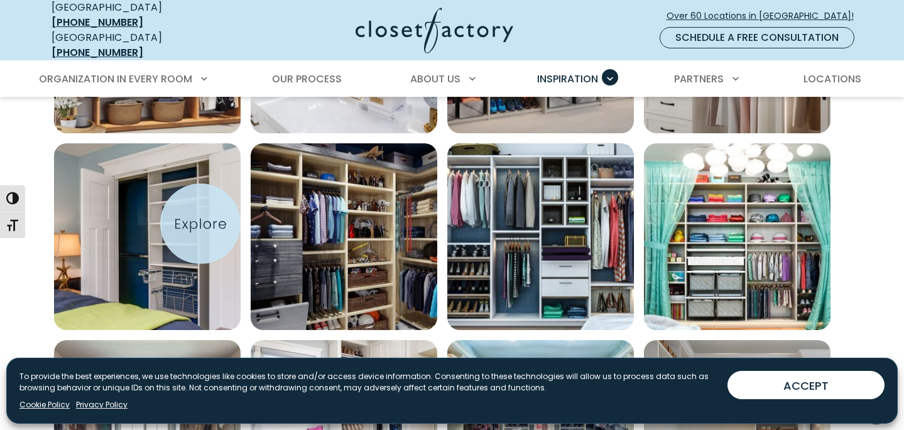  I want to click on span: Inspiration, so click(568, 79).